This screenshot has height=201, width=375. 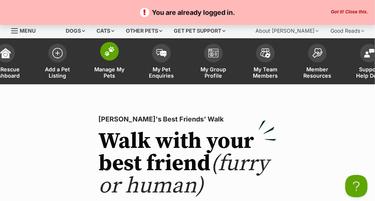 What do you see at coordinates (58, 53) in the screenshot?
I see `img: add-pet-listing-icon-0afa8454b4691262ce3f59096e99ab1cd57d4a30225e0717b998d2c9b9846f56.svg` at bounding box center [58, 53].